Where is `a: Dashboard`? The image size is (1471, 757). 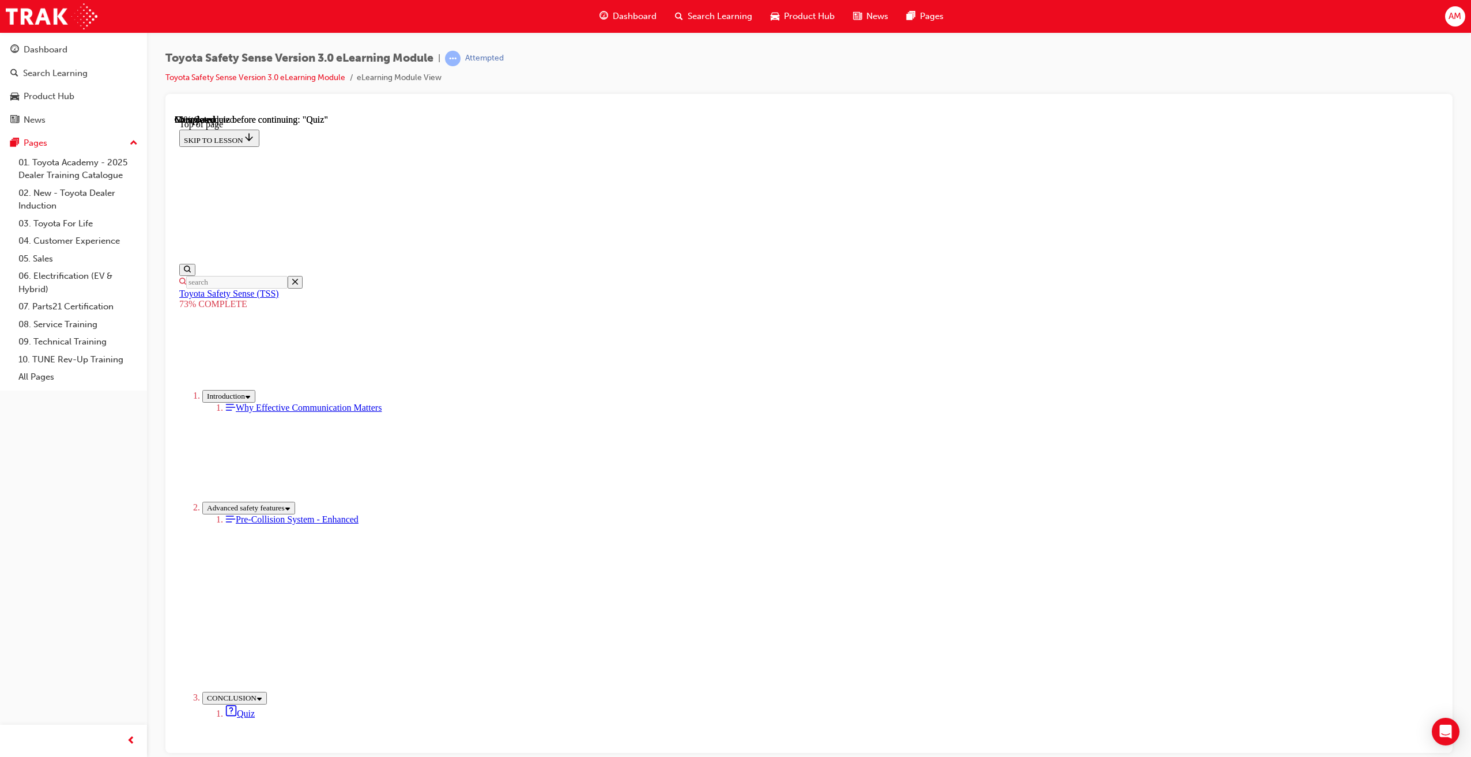 a: Dashboard is located at coordinates (73, 50).